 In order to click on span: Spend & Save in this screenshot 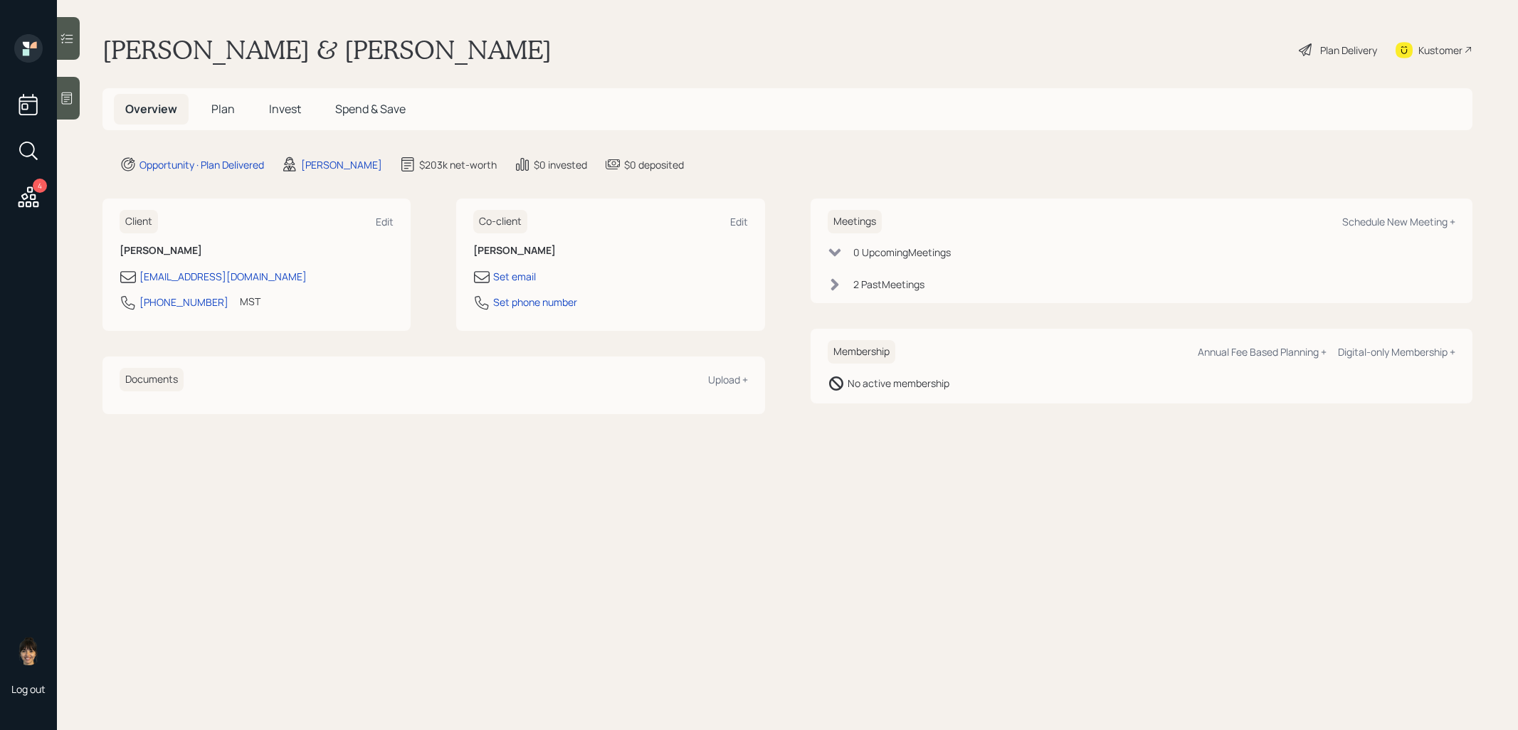, I will do `click(370, 109)`.